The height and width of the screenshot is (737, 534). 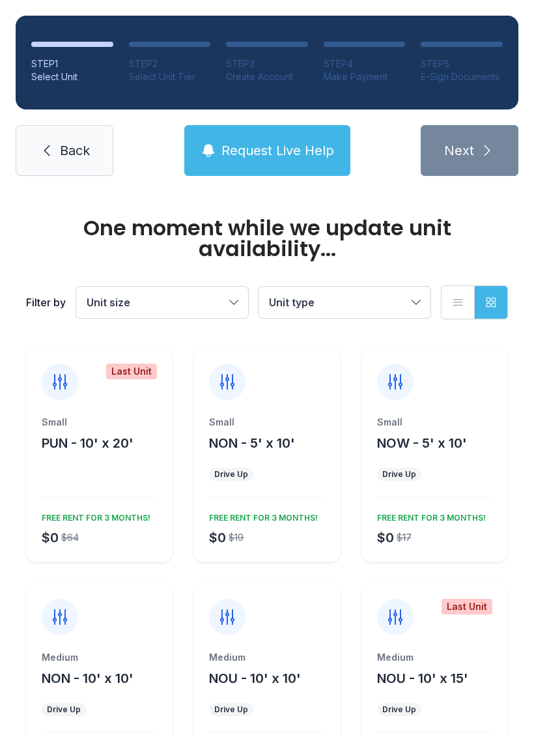 I want to click on button: NOU - 10' x 10', so click(x=255, y=678).